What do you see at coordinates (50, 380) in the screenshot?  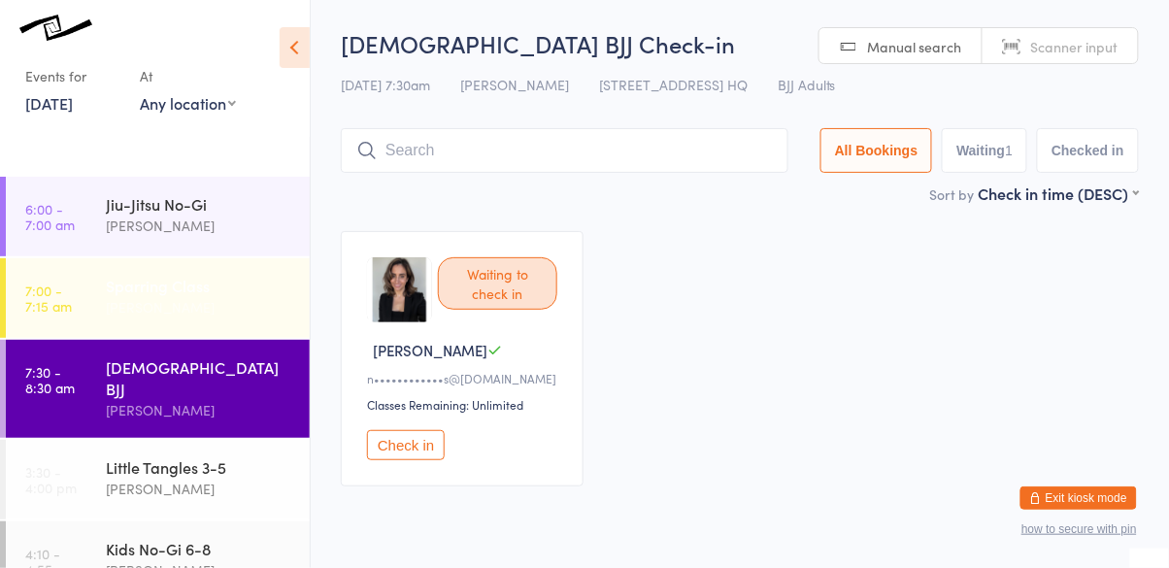 I see `time: 7:30 - 8:30 am` at bounding box center [50, 380].